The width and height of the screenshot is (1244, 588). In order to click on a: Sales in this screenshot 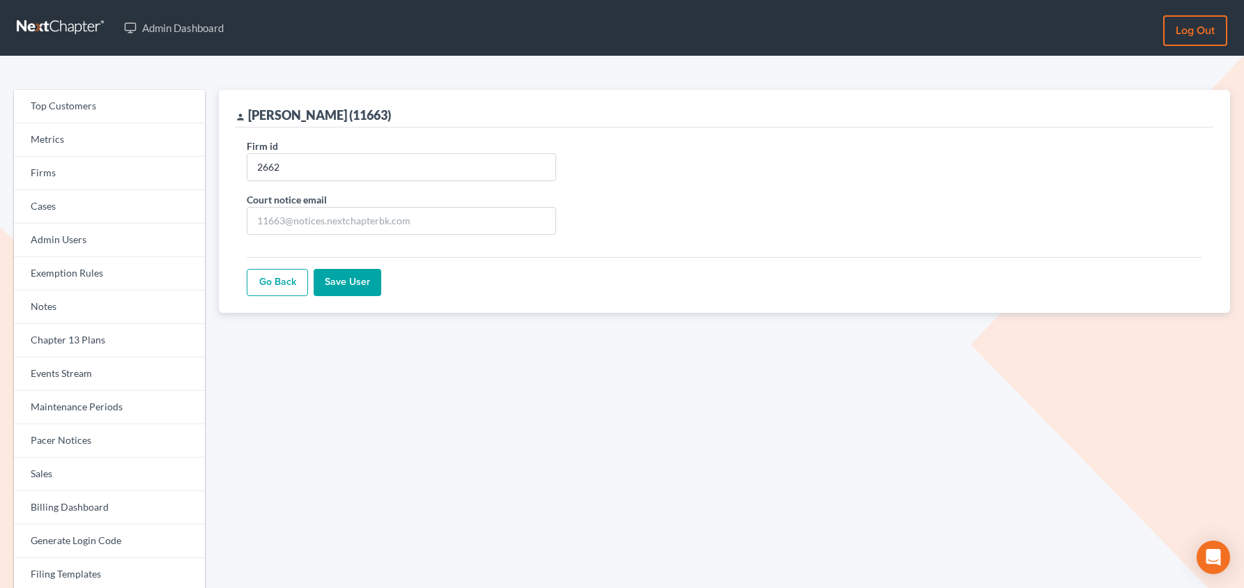, I will do `click(109, 475)`.